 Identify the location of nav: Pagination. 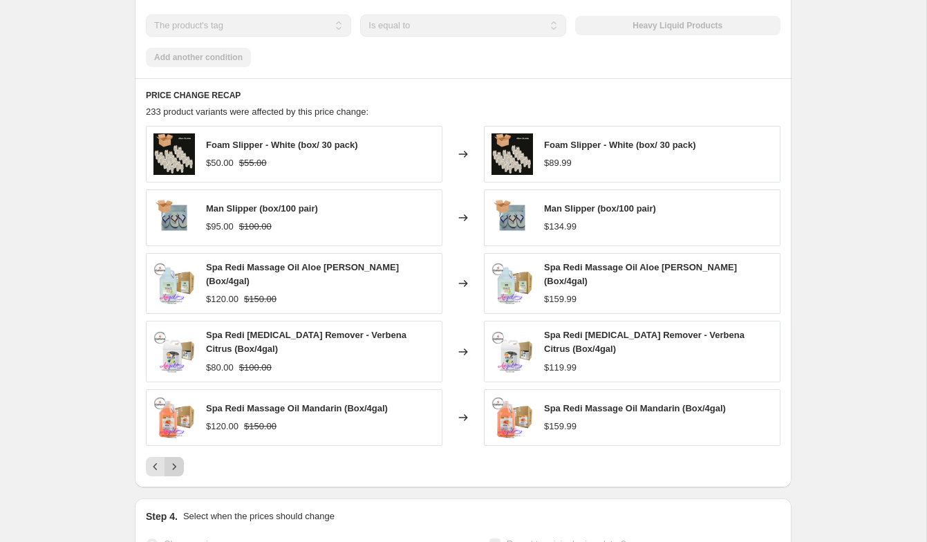
(165, 467).